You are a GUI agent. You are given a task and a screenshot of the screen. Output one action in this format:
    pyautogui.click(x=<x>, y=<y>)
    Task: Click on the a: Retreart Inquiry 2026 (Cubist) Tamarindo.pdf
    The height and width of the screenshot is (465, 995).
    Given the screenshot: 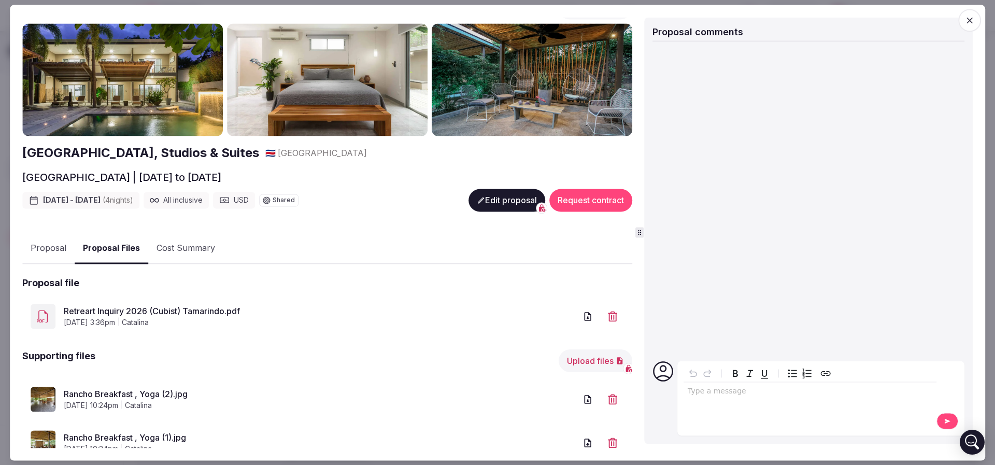 What is the action you would take?
    pyautogui.click(x=320, y=312)
    